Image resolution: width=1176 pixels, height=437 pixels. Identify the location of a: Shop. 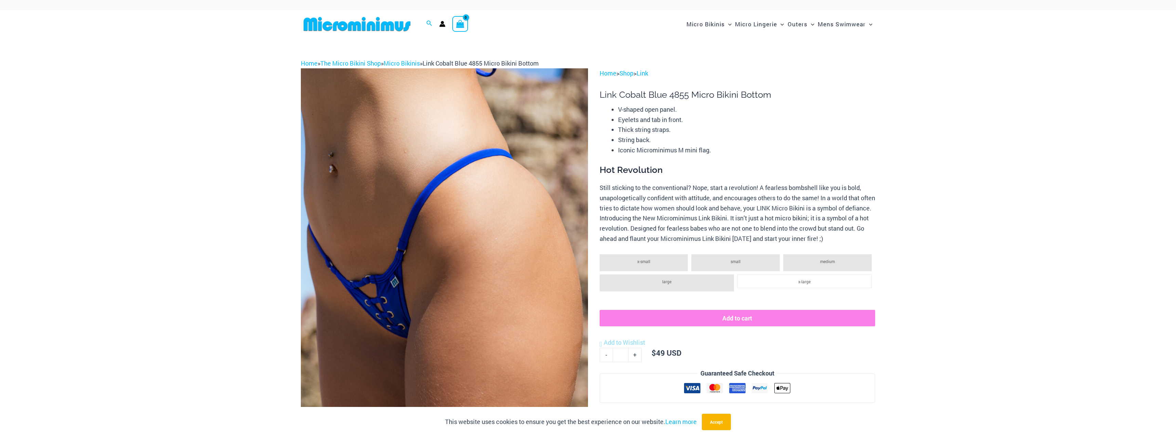
(626, 73).